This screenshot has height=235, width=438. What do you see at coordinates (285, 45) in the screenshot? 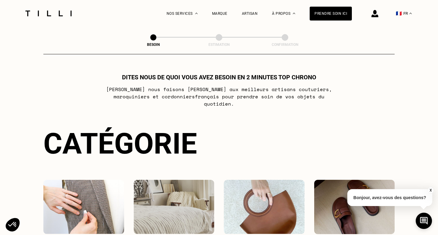
I see `div: Confirmation` at bounding box center [285, 45].